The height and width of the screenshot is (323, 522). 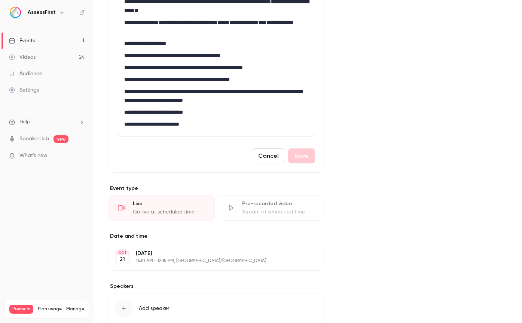 I want to click on a: SpeakerHub, so click(x=34, y=139).